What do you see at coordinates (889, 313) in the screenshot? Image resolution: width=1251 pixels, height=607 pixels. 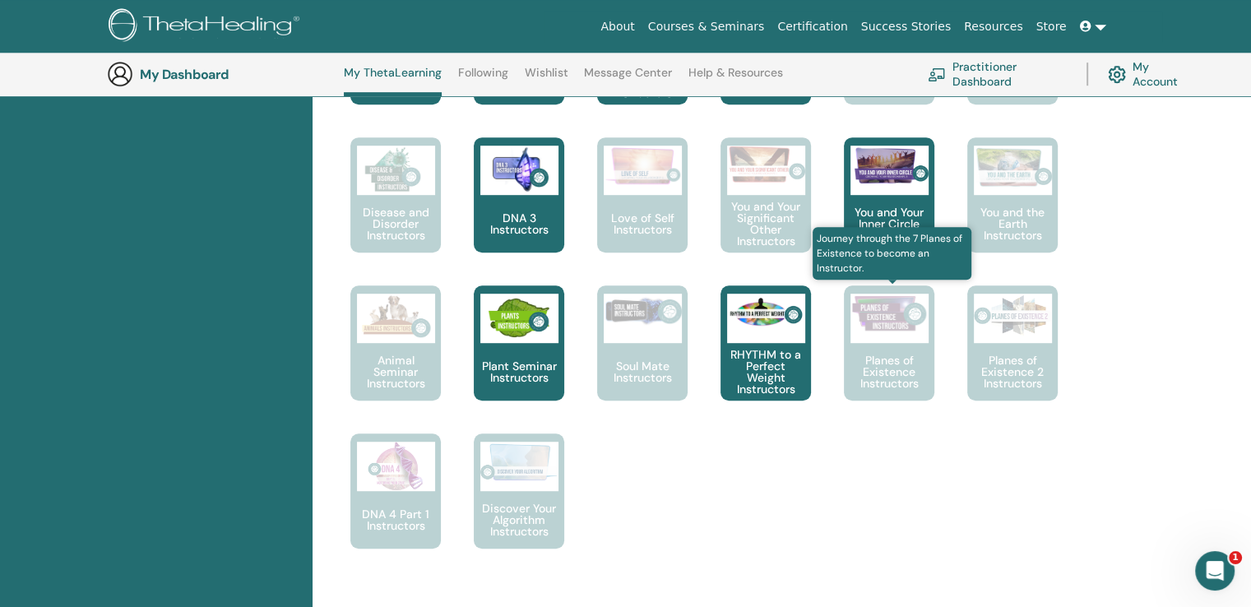 I see `img: Planes of Existence Instructors` at bounding box center [889, 313].